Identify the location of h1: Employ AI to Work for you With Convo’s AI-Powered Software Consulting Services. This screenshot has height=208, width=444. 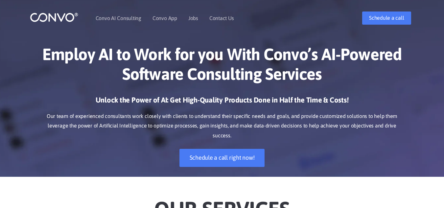
(222, 66).